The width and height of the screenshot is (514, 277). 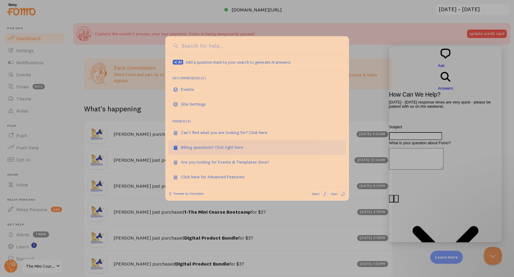 I want to click on div: Site Settings, so click(x=197, y=104).